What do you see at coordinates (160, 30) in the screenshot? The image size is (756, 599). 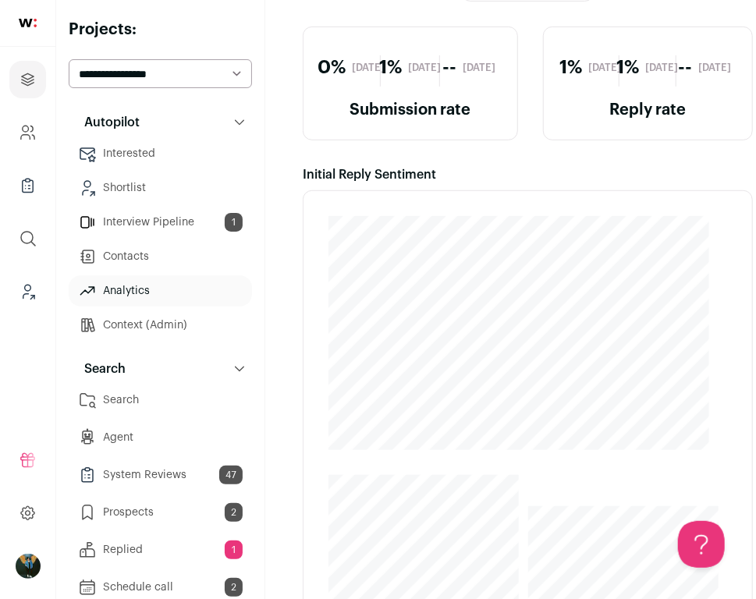 I see `h2: Projects:` at bounding box center [160, 30].